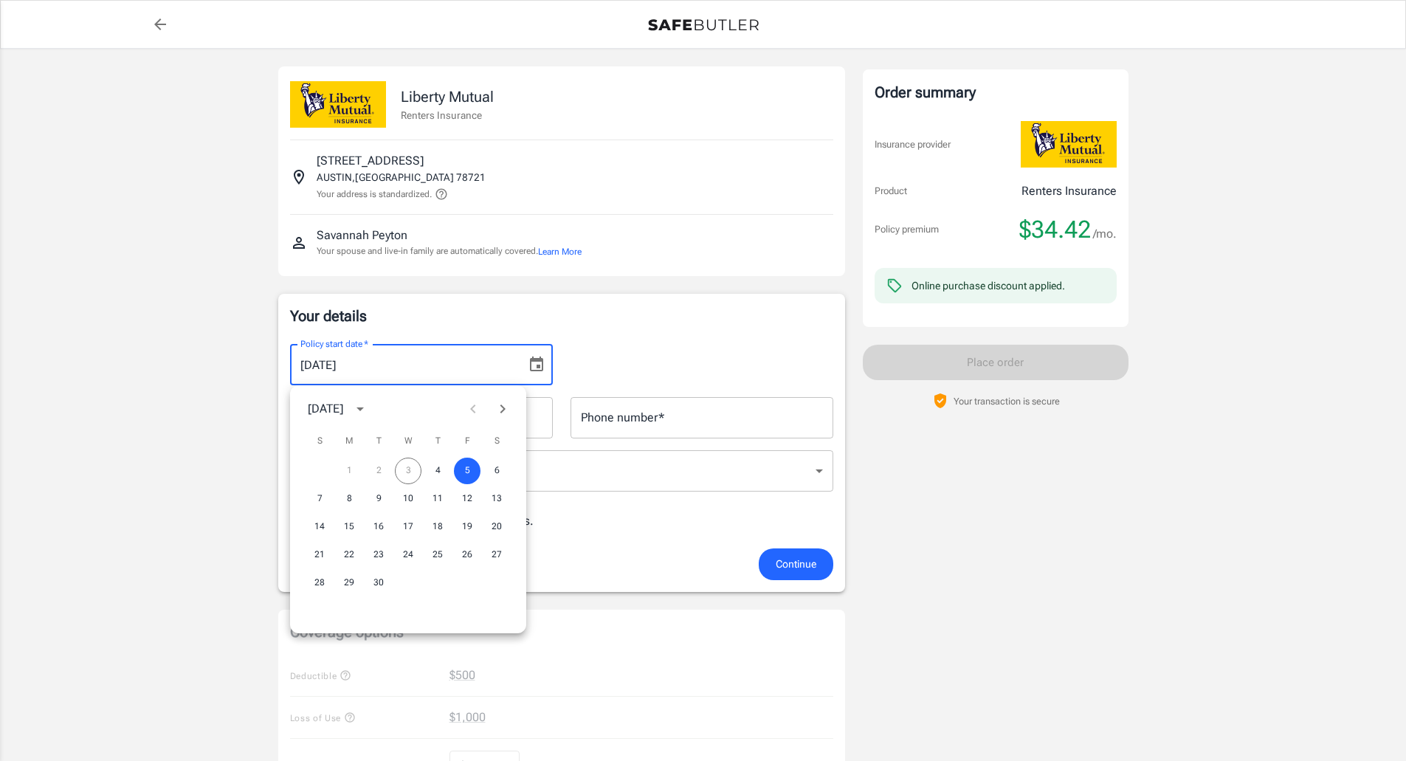 The image size is (1406, 761). What do you see at coordinates (704, 25) in the screenshot?
I see `img: Back to quotes` at bounding box center [704, 25].